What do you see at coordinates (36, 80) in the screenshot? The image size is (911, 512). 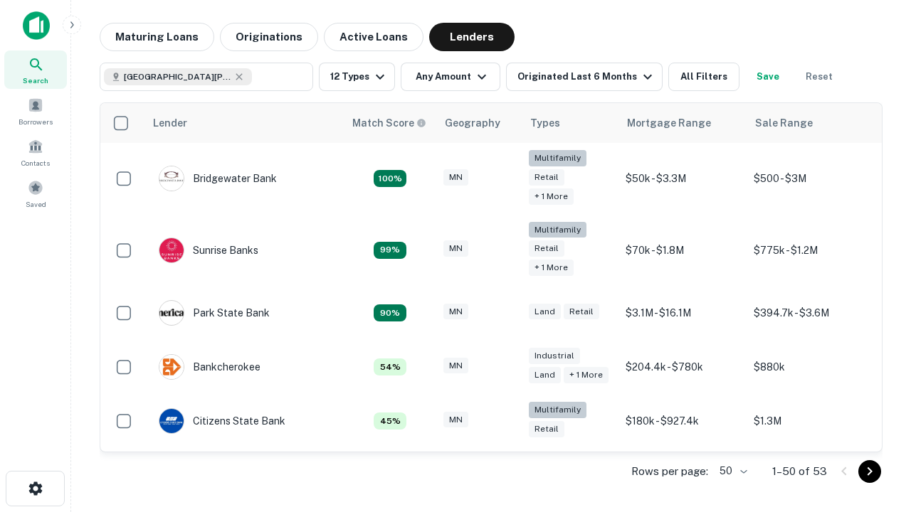 I see `span: Search` at bounding box center [36, 80].